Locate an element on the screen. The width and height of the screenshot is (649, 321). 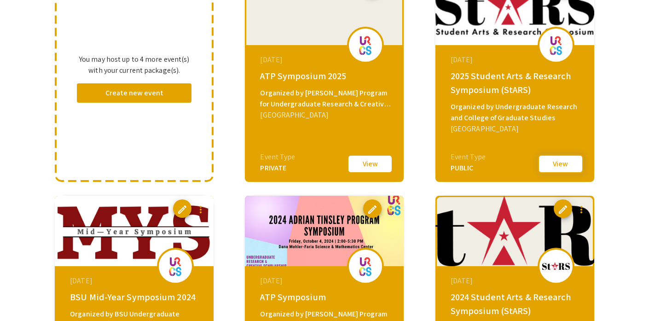
img: atp2024_eventCoverPhoto_398cd8__thumb.png is located at coordinates (324, 231).